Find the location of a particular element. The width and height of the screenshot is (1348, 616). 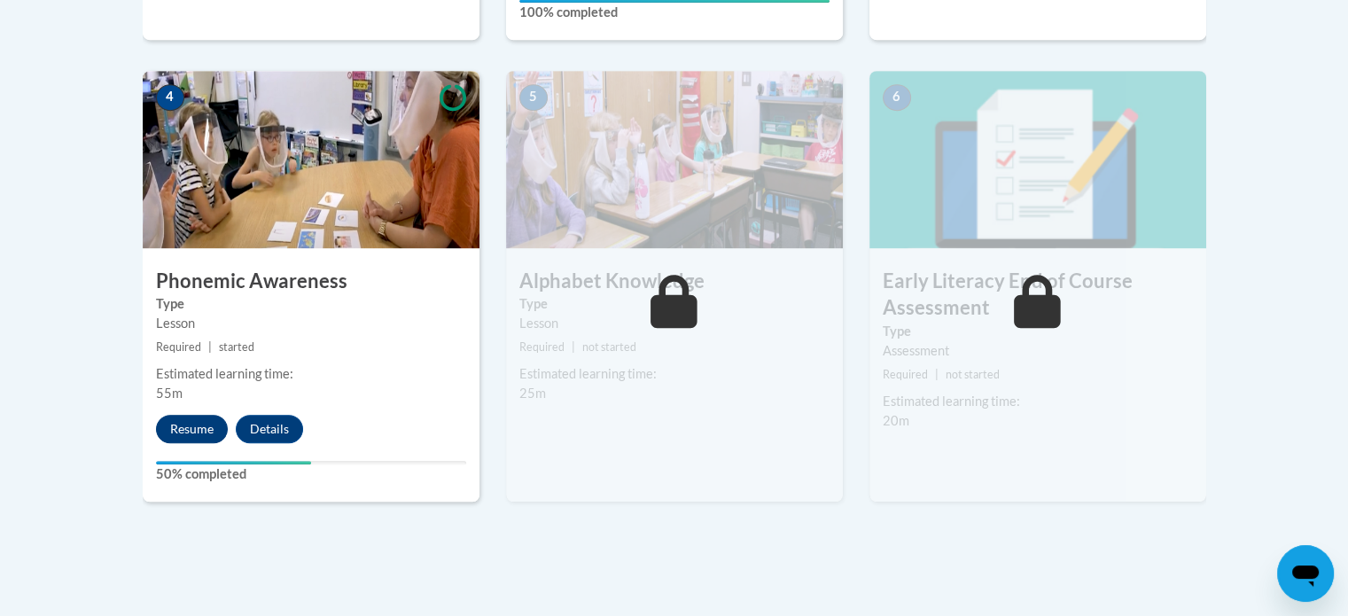

button: Details is located at coordinates (269, 429).